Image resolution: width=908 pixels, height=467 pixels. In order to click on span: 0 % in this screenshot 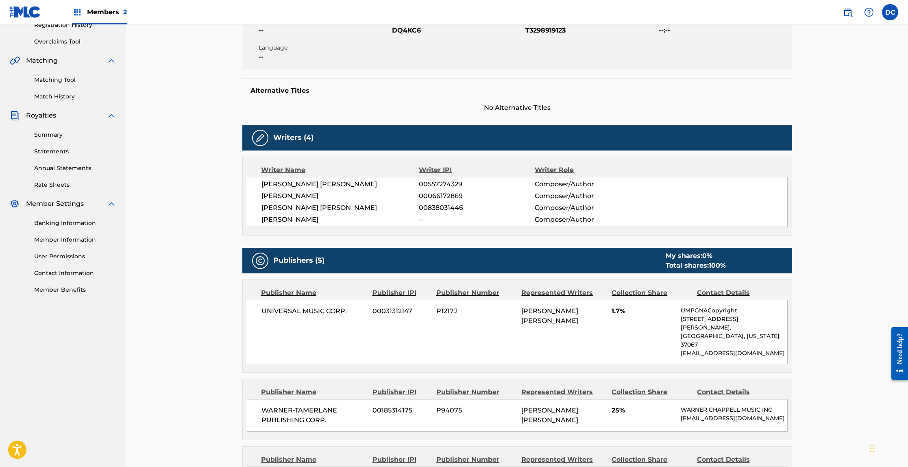, I will do `click(707, 255)`.